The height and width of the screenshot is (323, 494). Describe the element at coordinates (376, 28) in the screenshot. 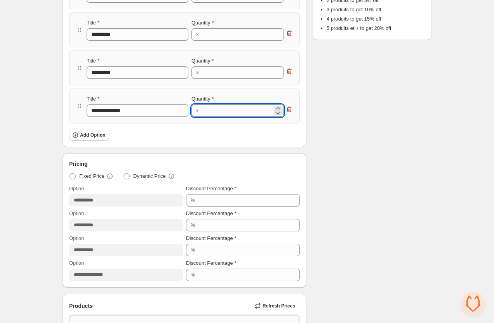

I see `li: 5 produits et + to get 20% off` at that location.